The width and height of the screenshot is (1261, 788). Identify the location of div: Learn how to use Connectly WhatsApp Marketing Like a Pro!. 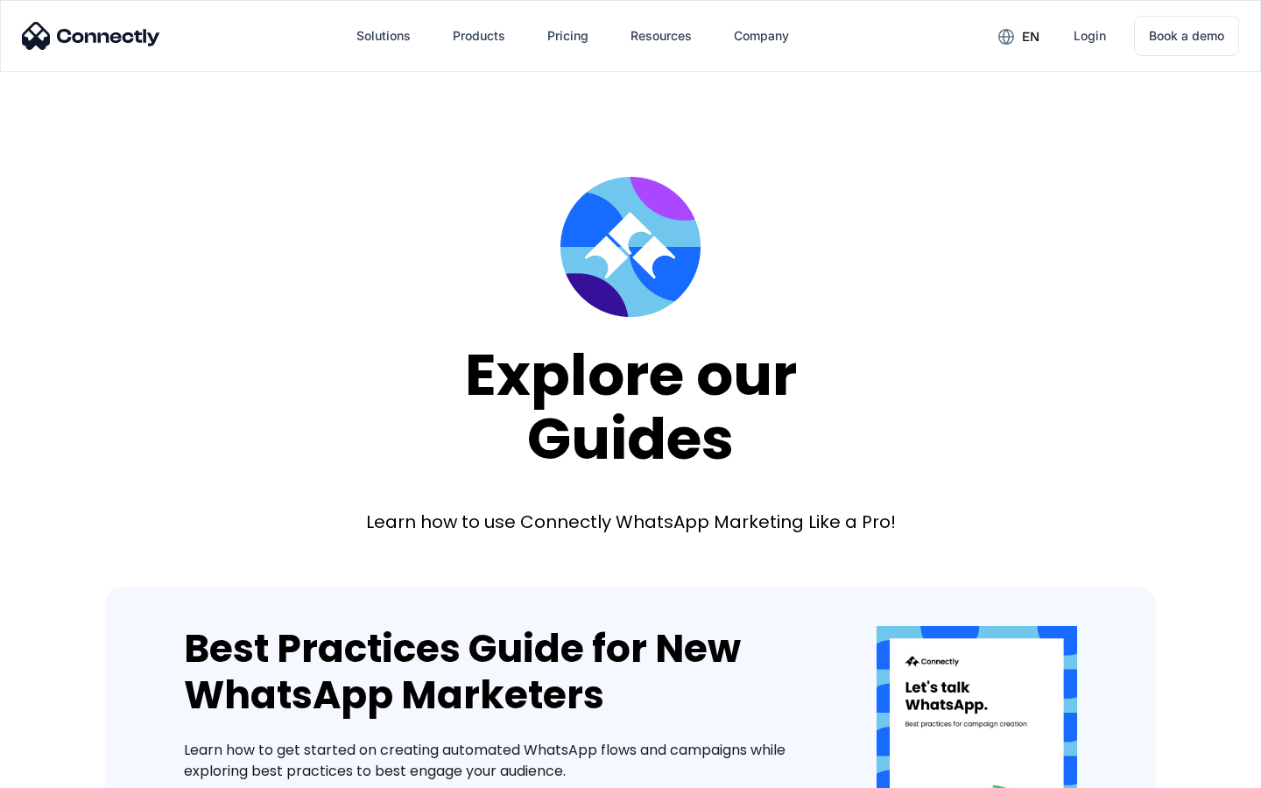
(630, 522).